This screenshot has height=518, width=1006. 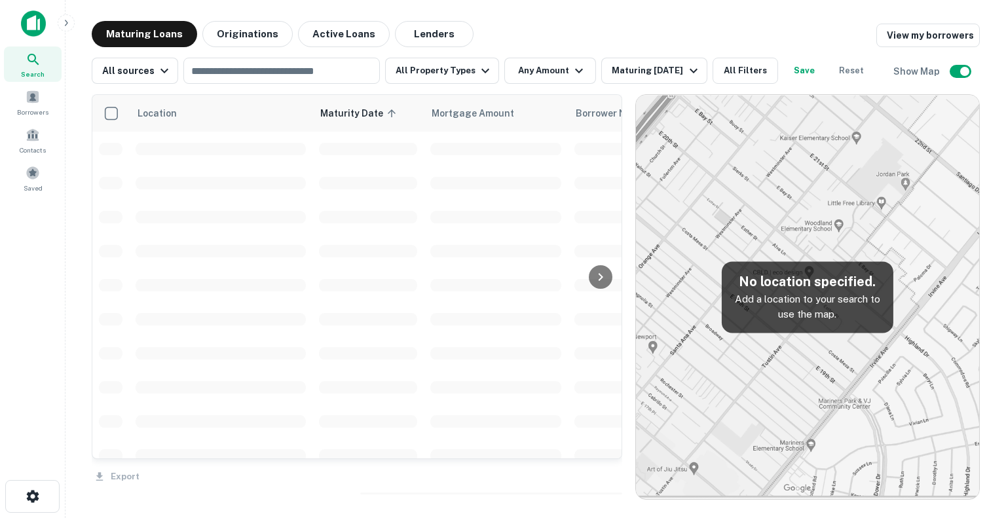 What do you see at coordinates (973, 403) in the screenshot?
I see `div: Chat Widget` at bounding box center [973, 403].